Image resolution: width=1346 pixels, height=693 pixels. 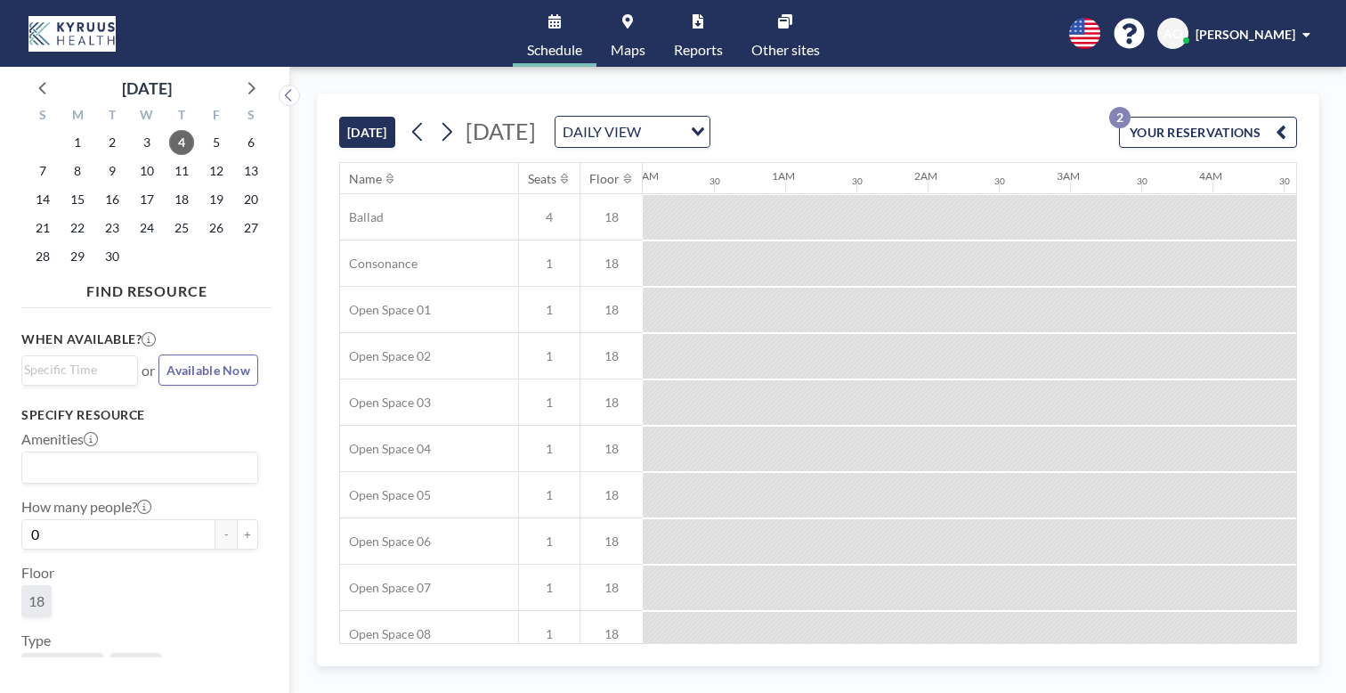 I want to click on div: W, so click(x=147, y=117).